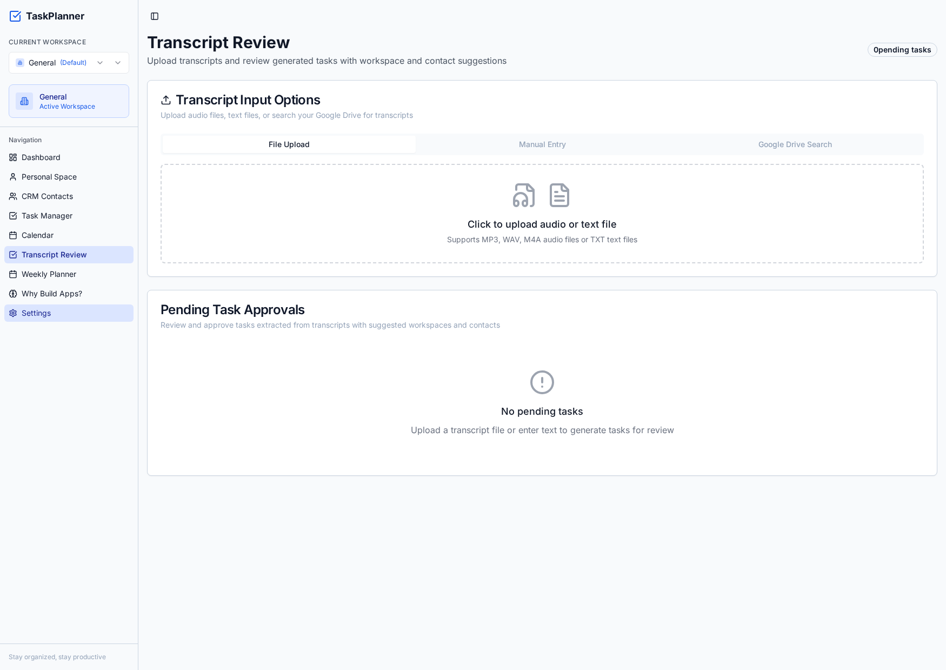 The width and height of the screenshot is (946, 670). I want to click on p: General, so click(81, 97).